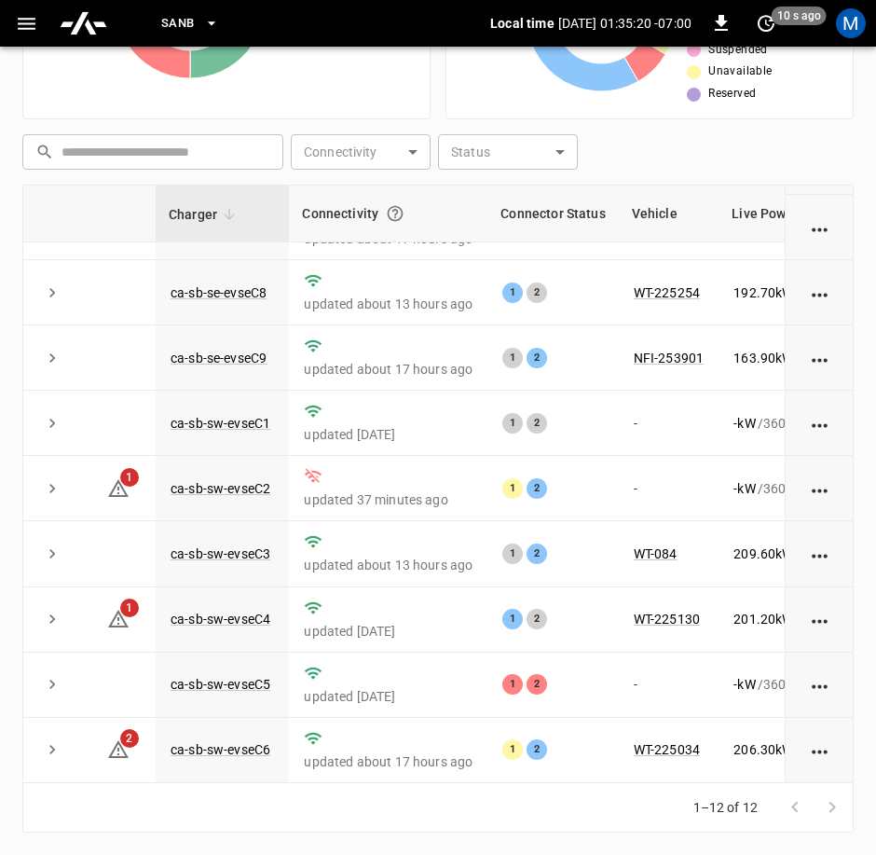 The image size is (876, 855). What do you see at coordinates (740, 72) in the screenshot?
I see `span: Unavailable` at bounding box center [740, 72].